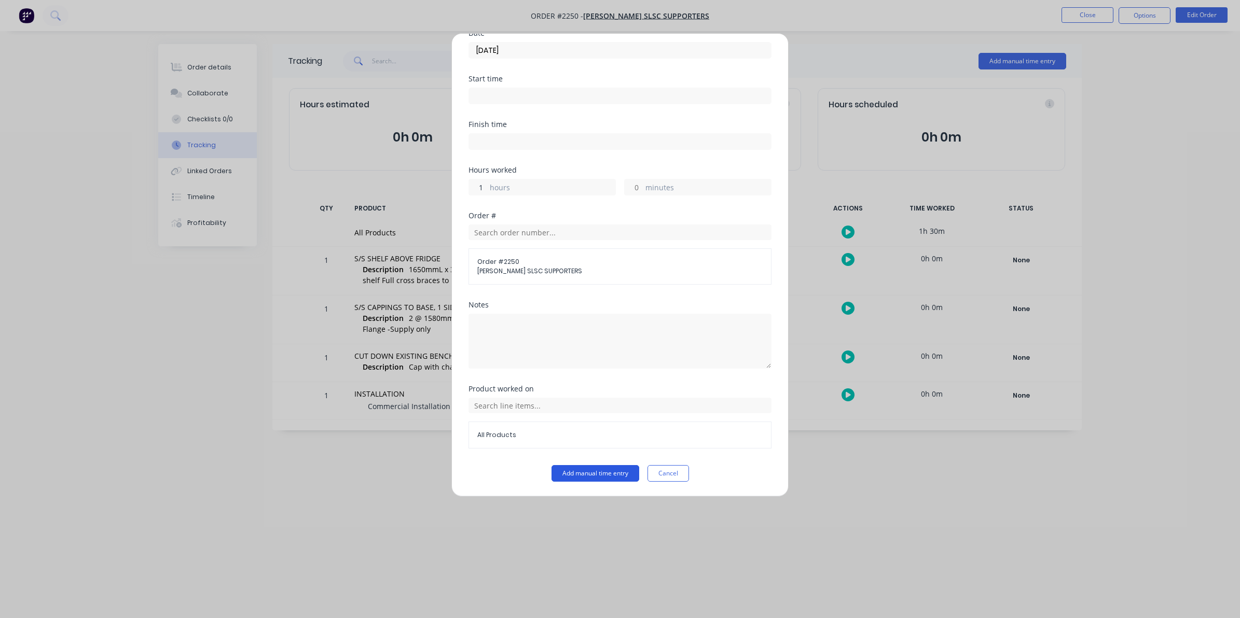  What do you see at coordinates (620, 389) in the screenshot?
I see `div: Product worked on` at bounding box center [620, 389].